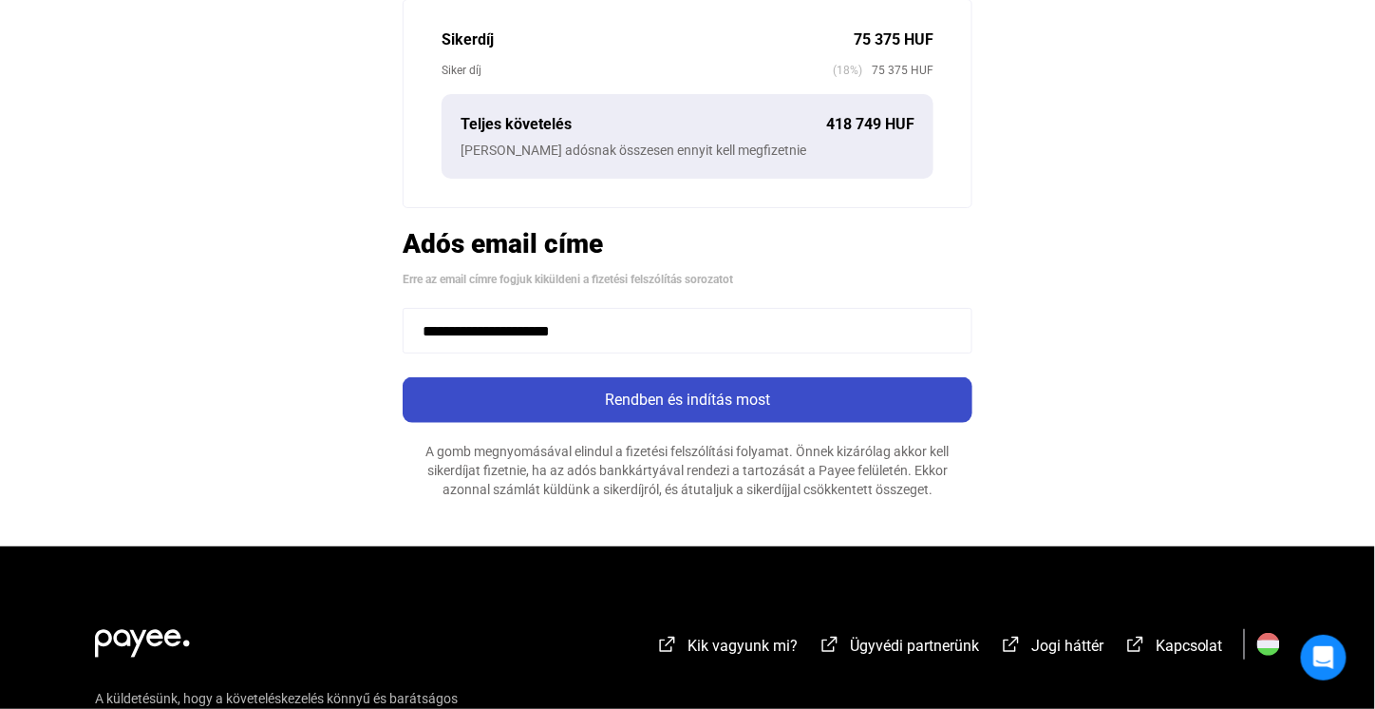 The image size is (1375, 709). I want to click on span: Ügyvédi partnerünk, so click(915, 645).